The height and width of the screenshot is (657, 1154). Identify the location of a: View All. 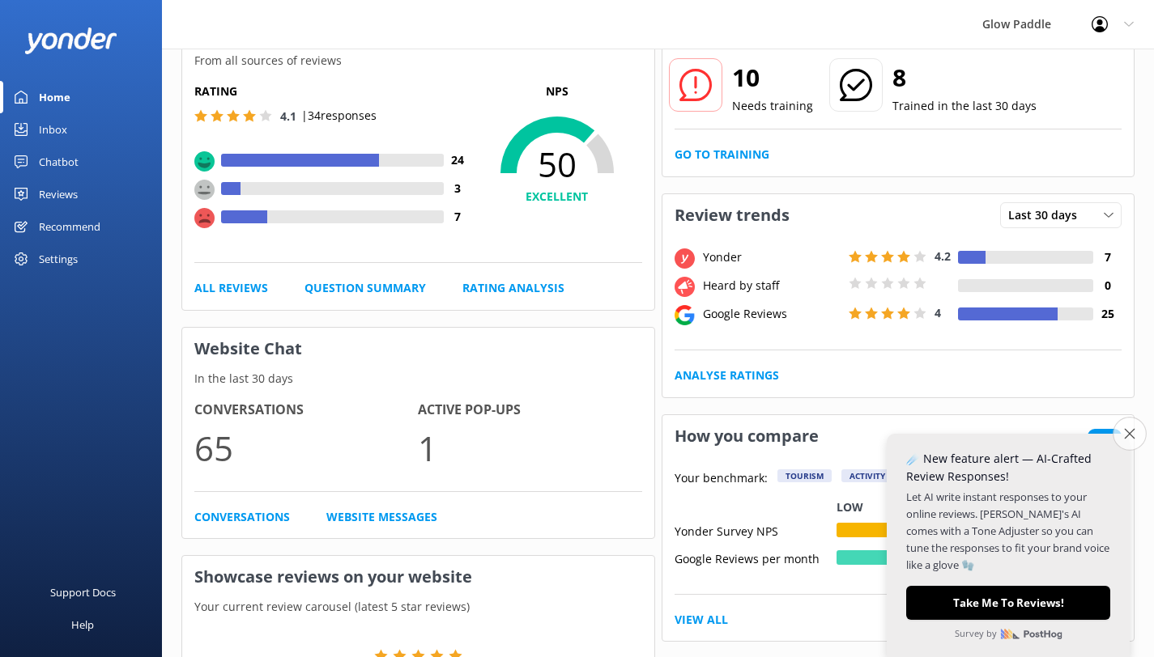
(701, 620).